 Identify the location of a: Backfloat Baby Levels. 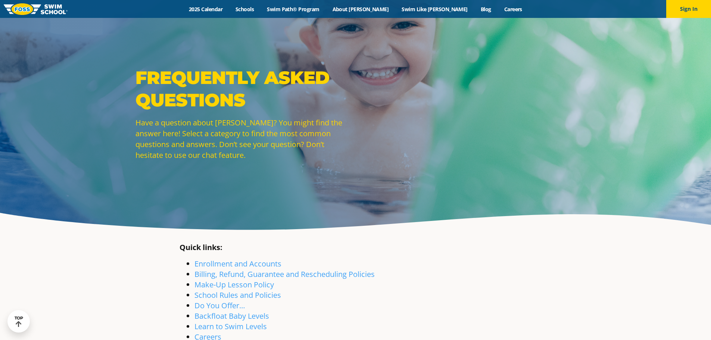
(232, 316).